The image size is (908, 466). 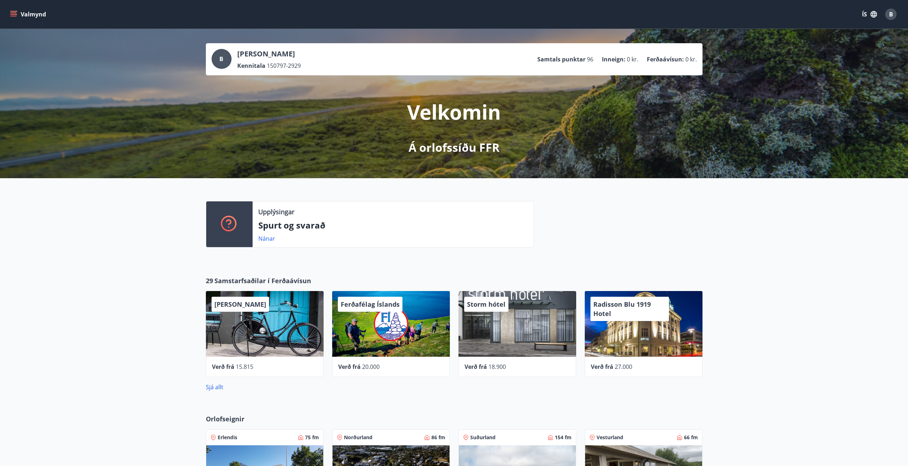 I want to click on span: Radisson Blu 1919 Hotel, so click(x=622, y=309).